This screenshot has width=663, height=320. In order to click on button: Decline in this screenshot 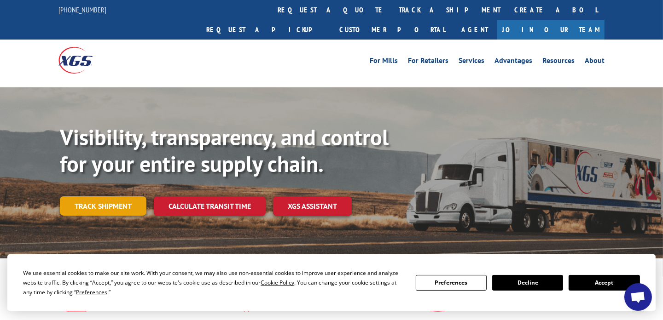, I will do `click(528, 283)`.